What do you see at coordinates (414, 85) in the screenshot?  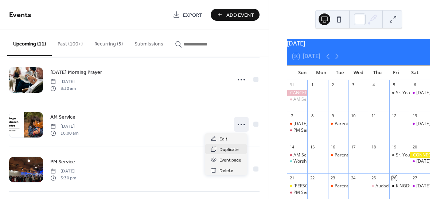 I see `div: 6` at bounding box center [414, 85].